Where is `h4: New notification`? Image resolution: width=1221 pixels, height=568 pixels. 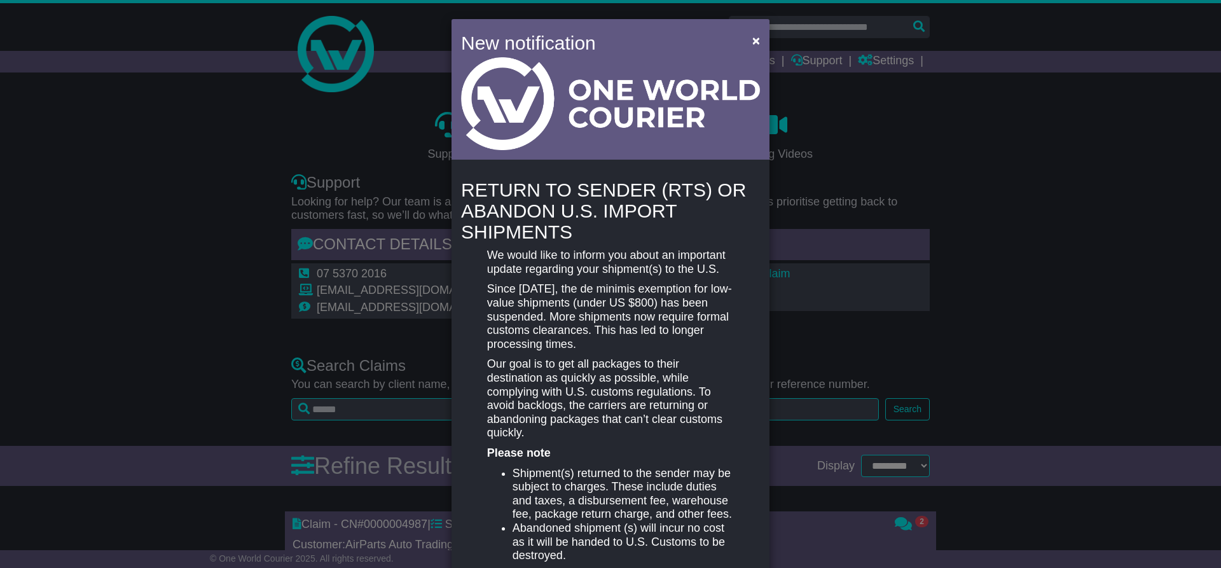 h4: New notification is located at coordinates (597, 43).